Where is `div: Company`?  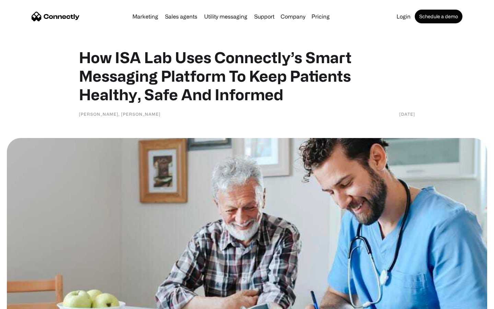
div: Company is located at coordinates (293, 16).